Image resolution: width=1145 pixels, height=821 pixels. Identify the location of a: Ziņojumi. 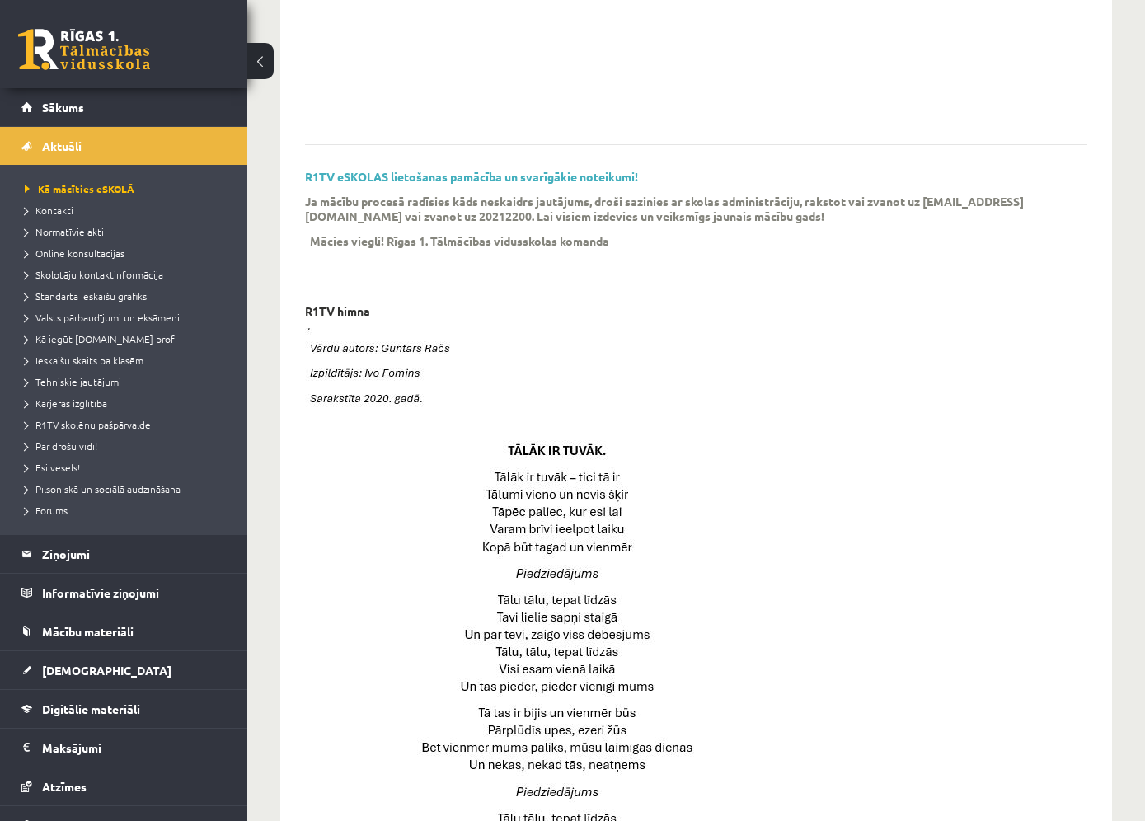
(124, 554).